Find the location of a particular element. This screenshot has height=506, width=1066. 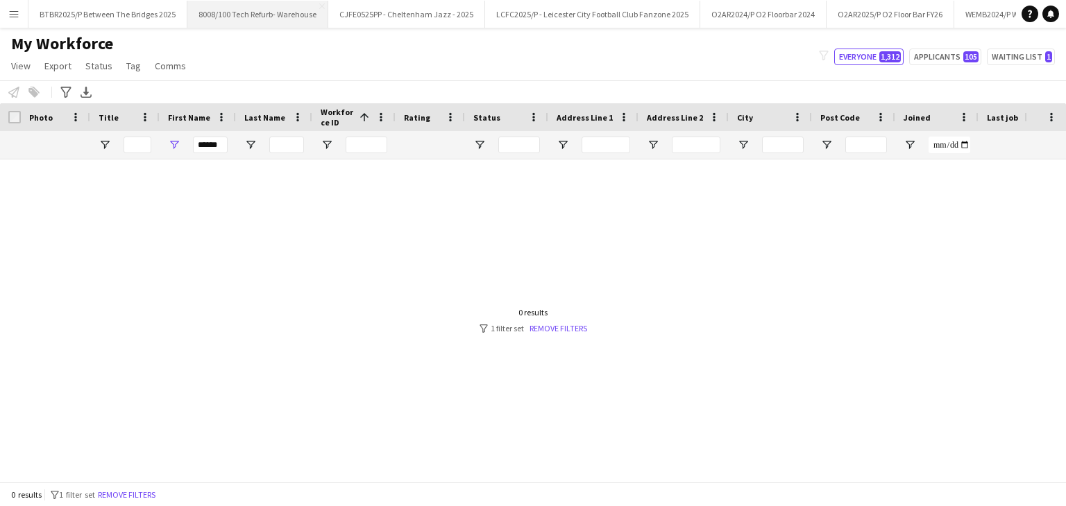

span: Comms is located at coordinates (170, 66).